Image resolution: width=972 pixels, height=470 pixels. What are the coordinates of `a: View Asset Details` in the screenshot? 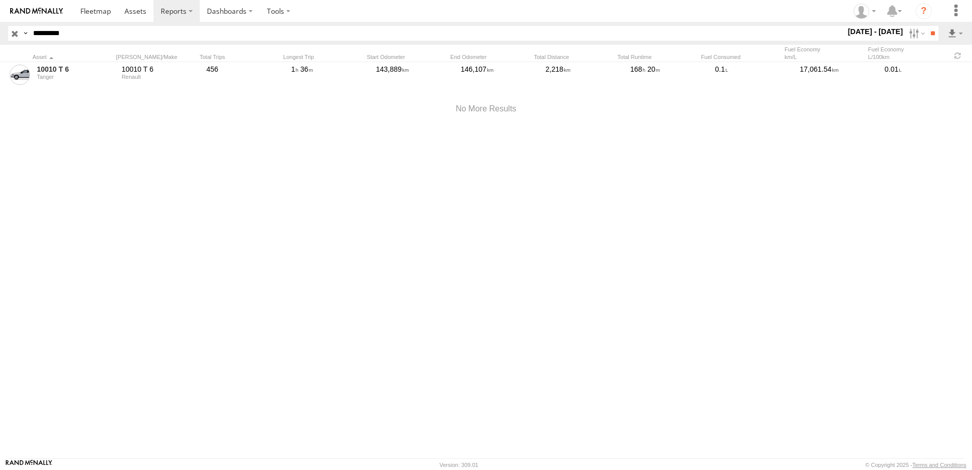 It's located at (20, 75).